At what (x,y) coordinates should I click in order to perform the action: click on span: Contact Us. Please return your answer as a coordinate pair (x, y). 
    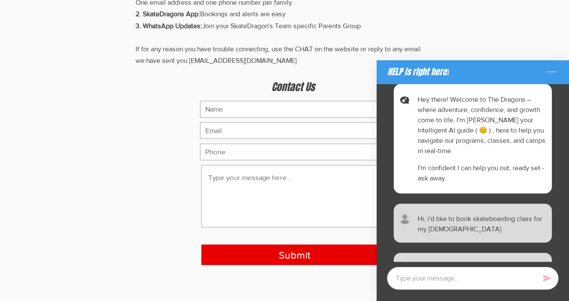
    Looking at the image, I should click on (293, 87).